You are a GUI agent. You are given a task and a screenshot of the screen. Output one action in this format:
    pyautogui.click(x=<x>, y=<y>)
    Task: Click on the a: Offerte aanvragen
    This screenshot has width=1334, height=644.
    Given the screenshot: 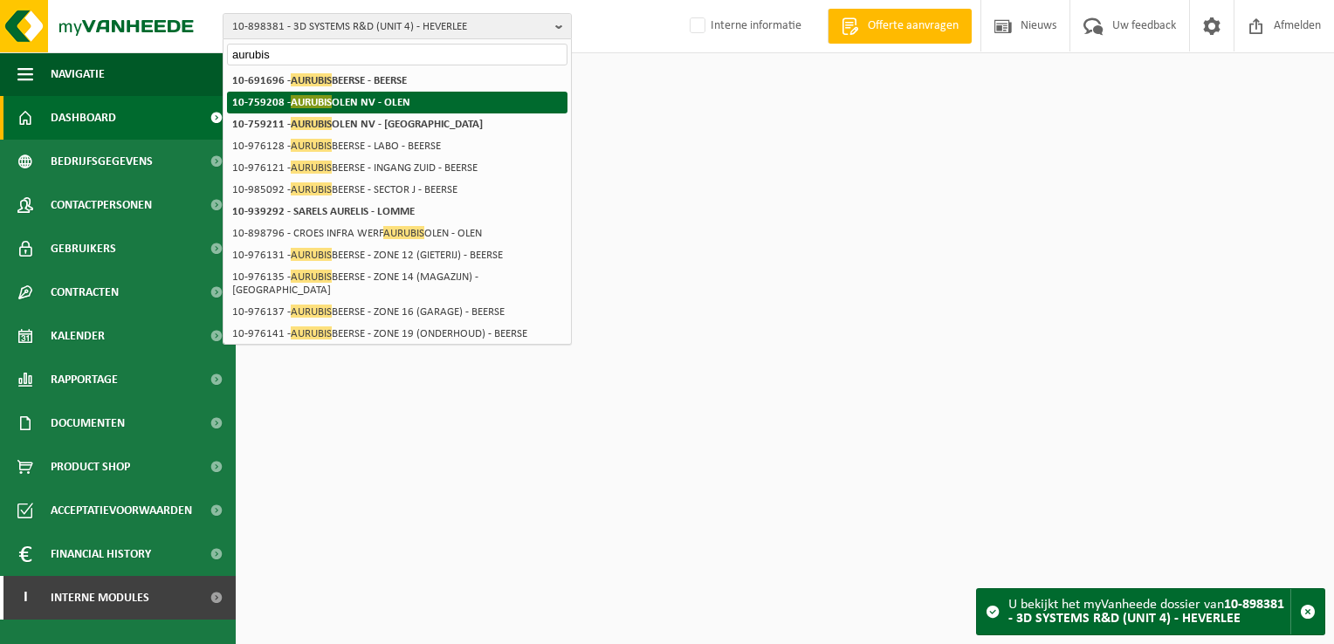 What is the action you would take?
    pyautogui.click(x=899, y=26)
    